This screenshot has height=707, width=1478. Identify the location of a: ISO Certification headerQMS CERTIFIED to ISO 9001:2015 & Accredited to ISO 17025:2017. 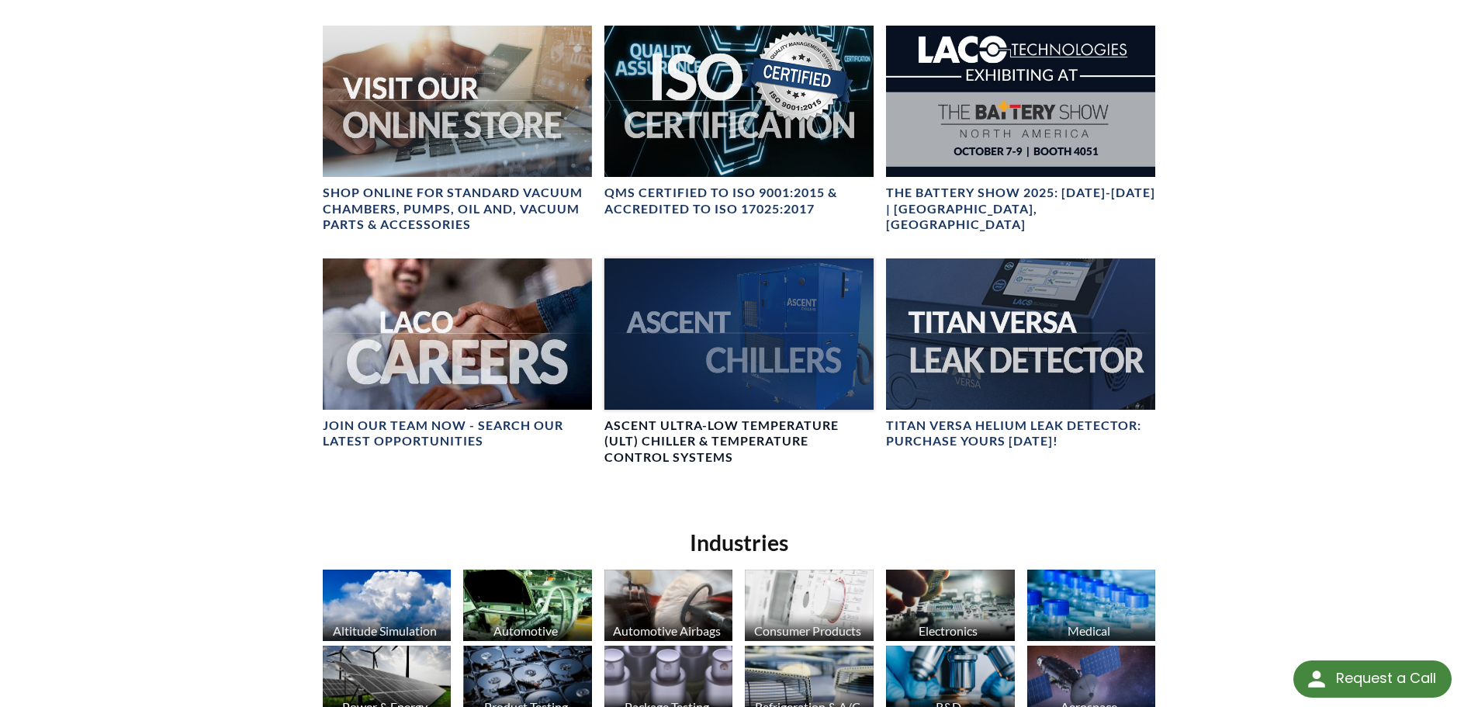
(739, 121).